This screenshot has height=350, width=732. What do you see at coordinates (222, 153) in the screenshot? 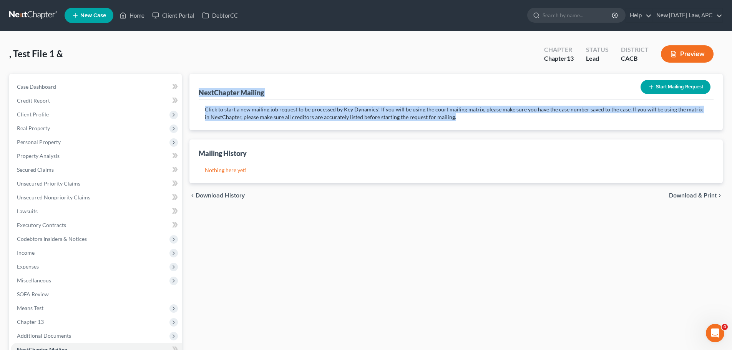
I see `div: Mailing History` at bounding box center [222, 153].